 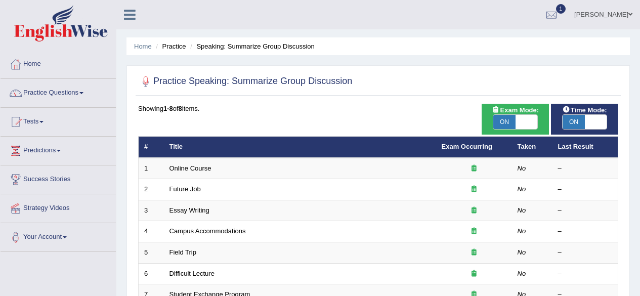 I want to click on td: 6, so click(x=151, y=274).